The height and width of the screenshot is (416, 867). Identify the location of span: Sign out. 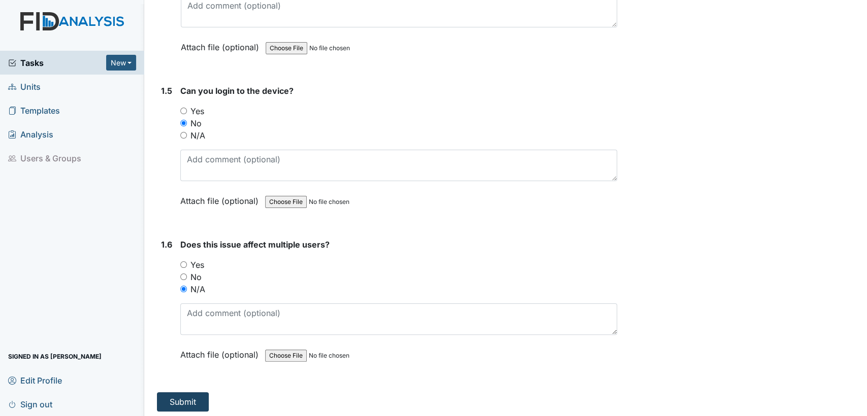
(30, 404).